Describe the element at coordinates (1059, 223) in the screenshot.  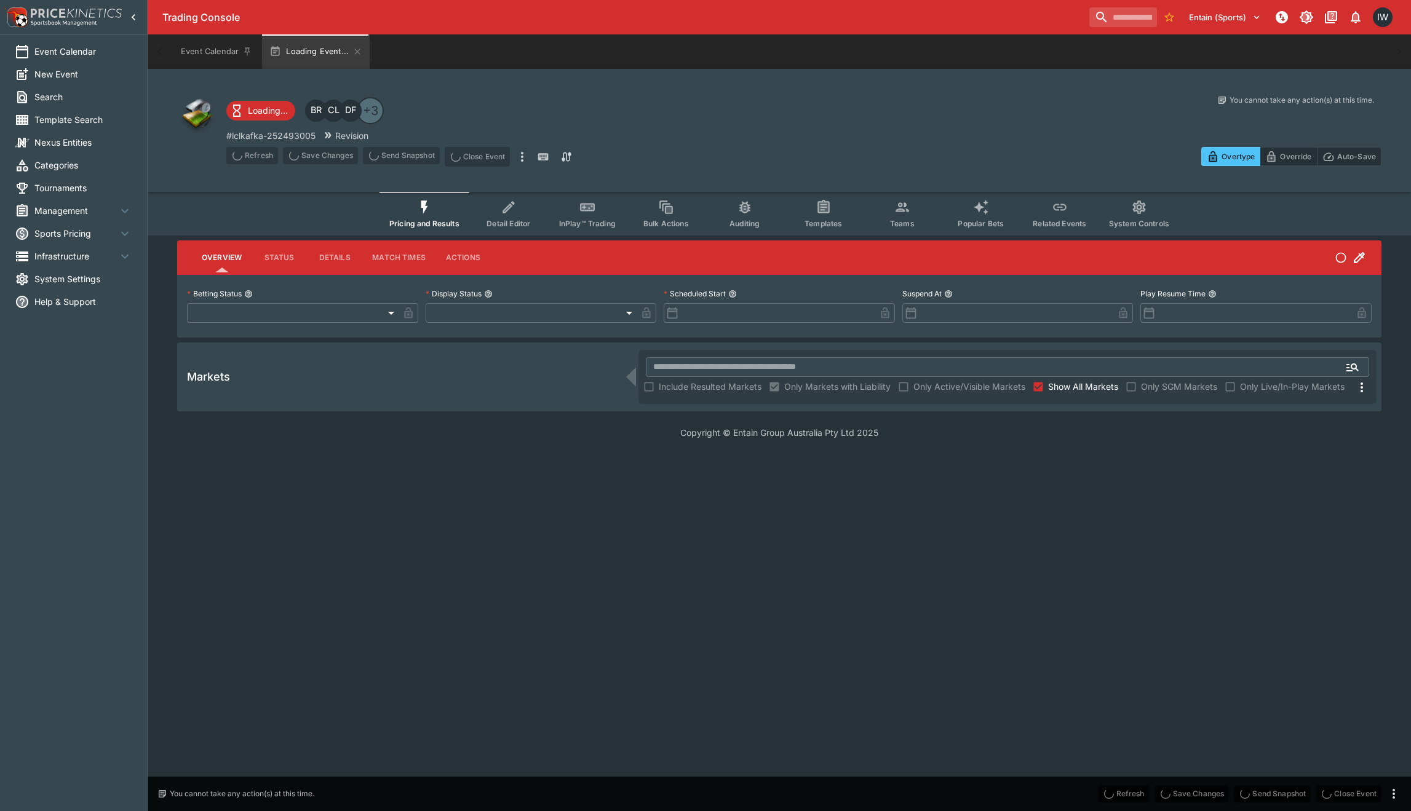
I see `span: Related Events` at that location.